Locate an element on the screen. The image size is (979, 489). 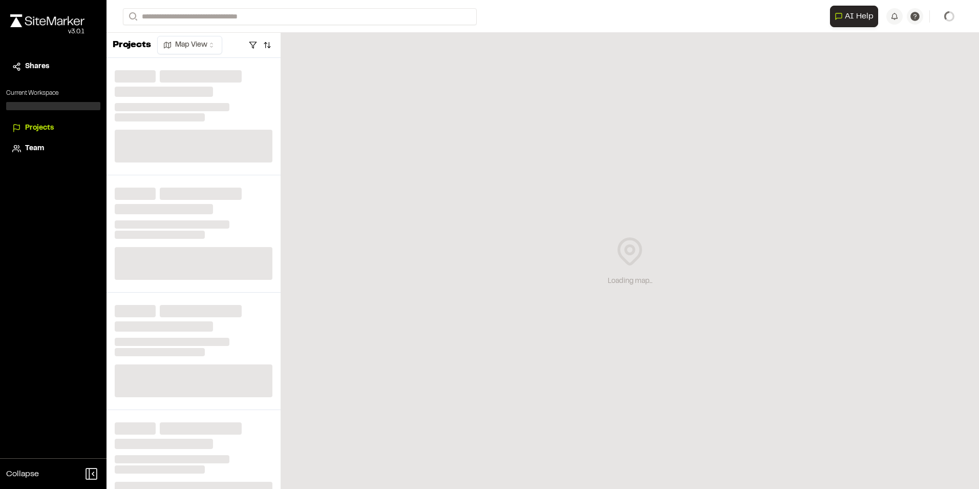
button: Search is located at coordinates (132, 16).